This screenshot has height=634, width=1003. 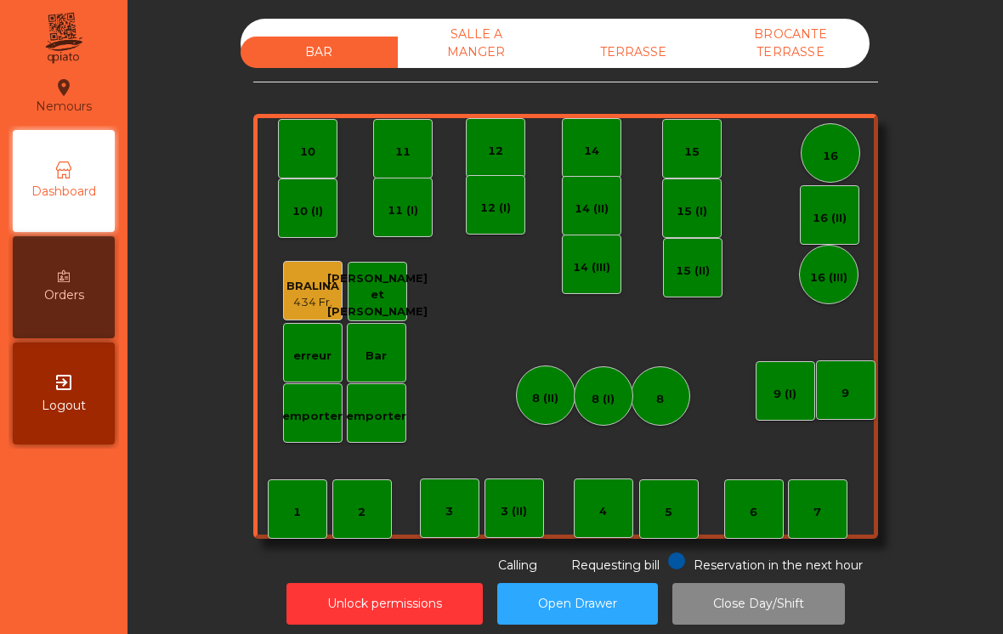 I want to click on div: 15 (I), so click(x=692, y=212).